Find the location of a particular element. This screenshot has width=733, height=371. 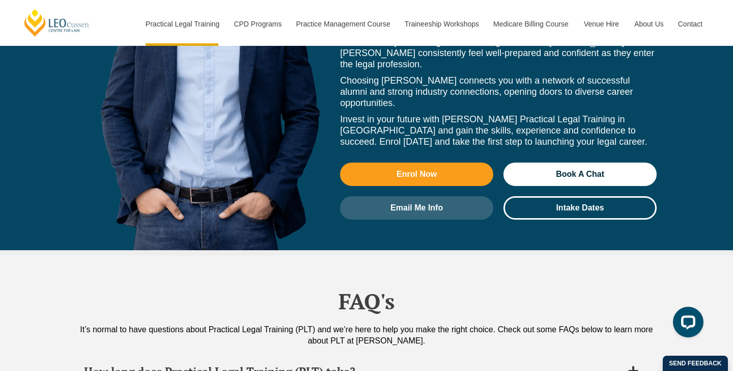

a: Practice Management Course is located at coordinates (343, 24).